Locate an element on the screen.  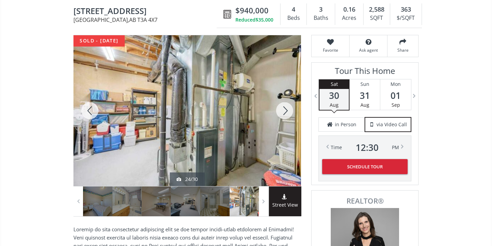
div: 4 is located at coordinates (294, 10).